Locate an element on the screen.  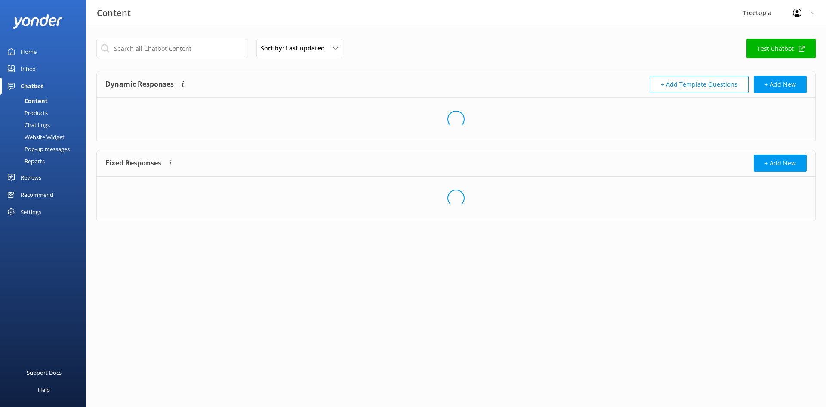
div: Reports is located at coordinates (25, 161).